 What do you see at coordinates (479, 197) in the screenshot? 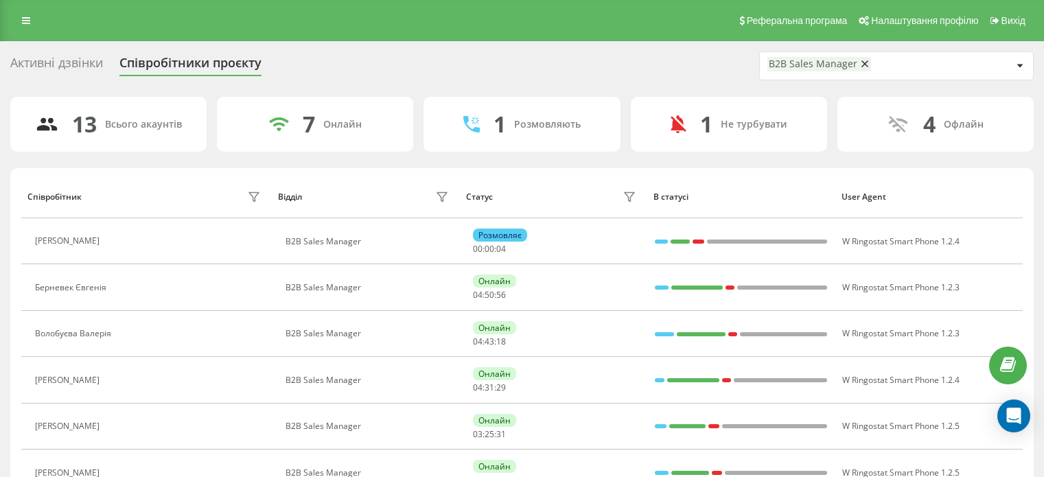
I see `div: Статус` at bounding box center [479, 197].